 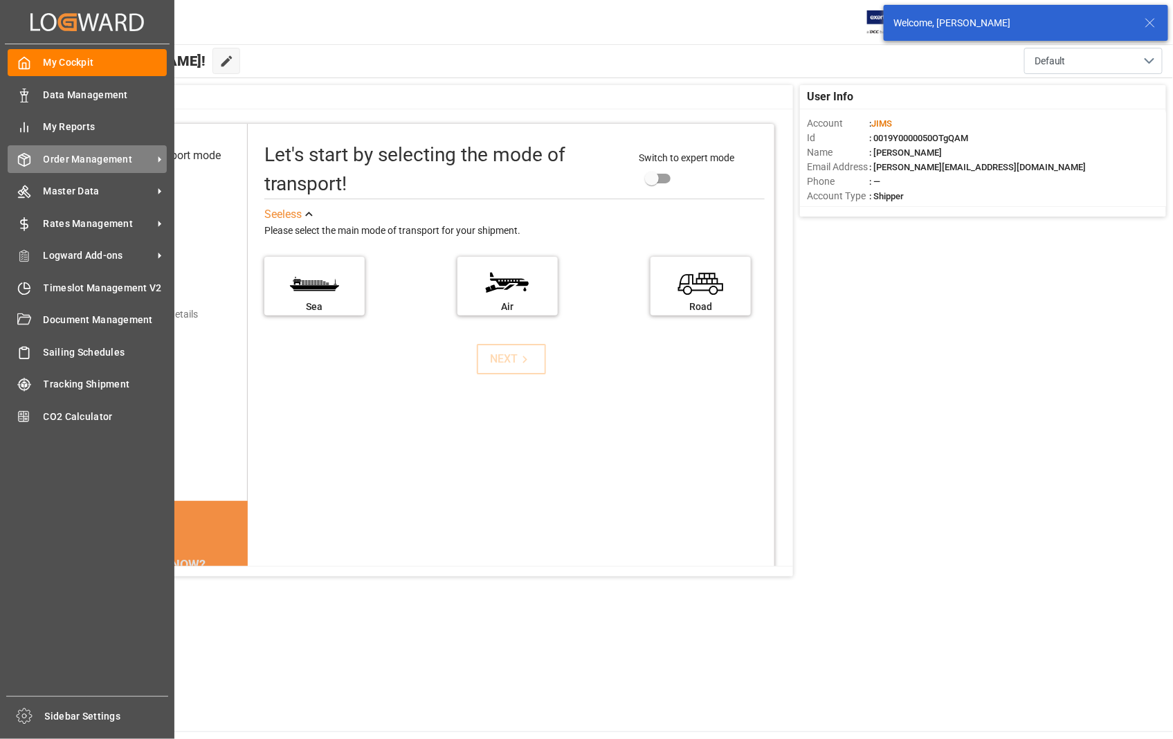 I want to click on span: Document Management, so click(x=105, y=320).